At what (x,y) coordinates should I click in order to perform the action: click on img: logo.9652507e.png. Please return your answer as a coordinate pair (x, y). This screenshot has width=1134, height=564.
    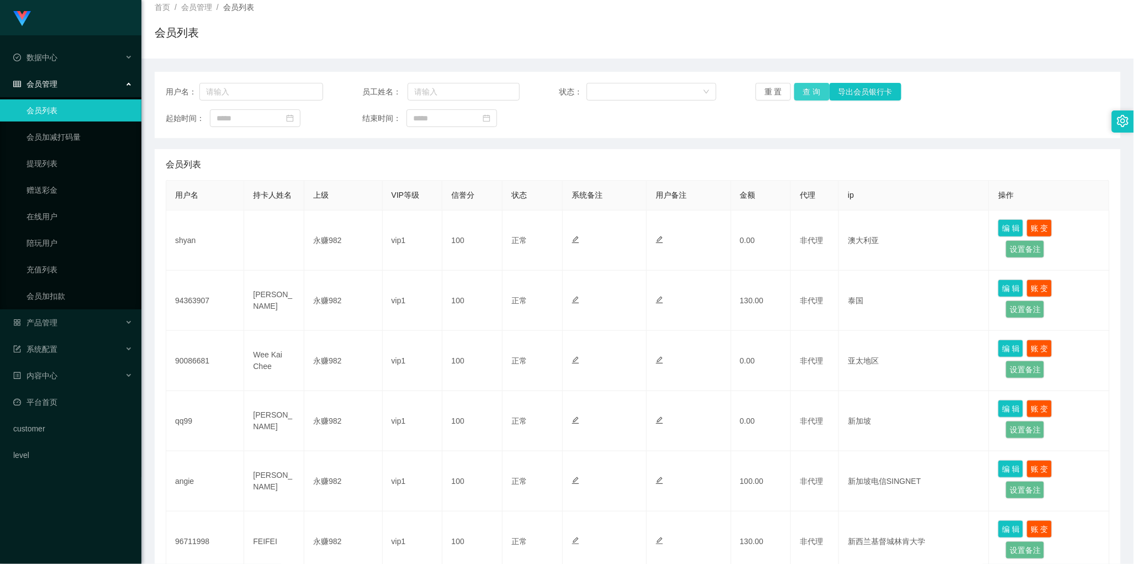
    Looking at the image, I should click on (22, 19).